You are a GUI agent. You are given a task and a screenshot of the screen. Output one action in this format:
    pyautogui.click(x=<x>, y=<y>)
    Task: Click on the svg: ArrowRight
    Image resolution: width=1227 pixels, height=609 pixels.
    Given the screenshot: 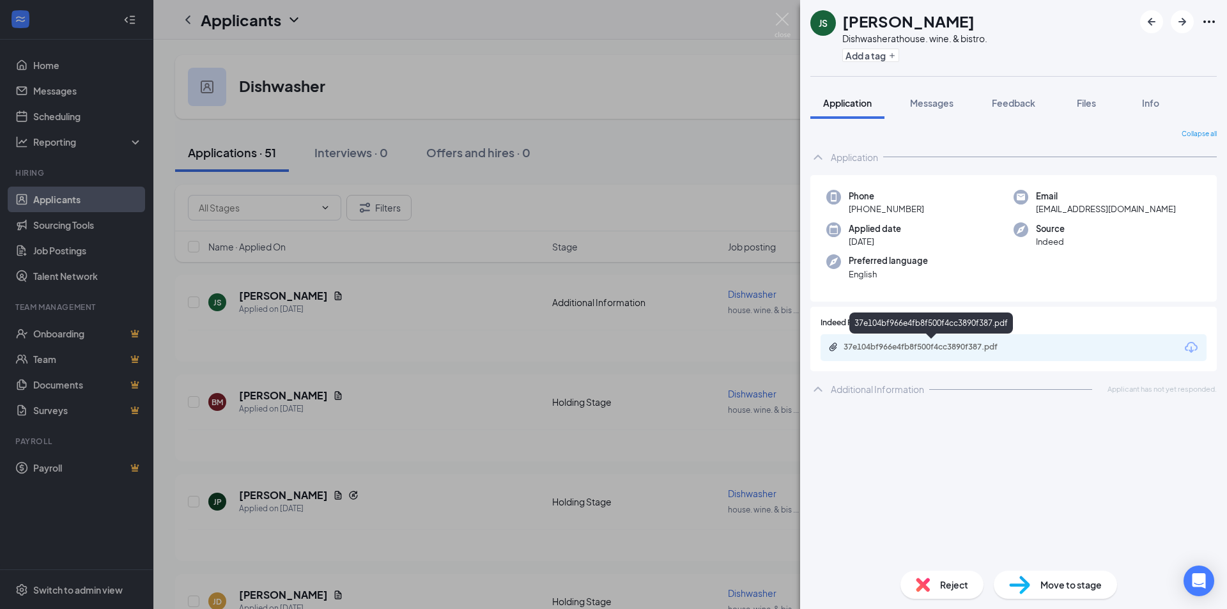 What is the action you would take?
    pyautogui.click(x=1182, y=22)
    